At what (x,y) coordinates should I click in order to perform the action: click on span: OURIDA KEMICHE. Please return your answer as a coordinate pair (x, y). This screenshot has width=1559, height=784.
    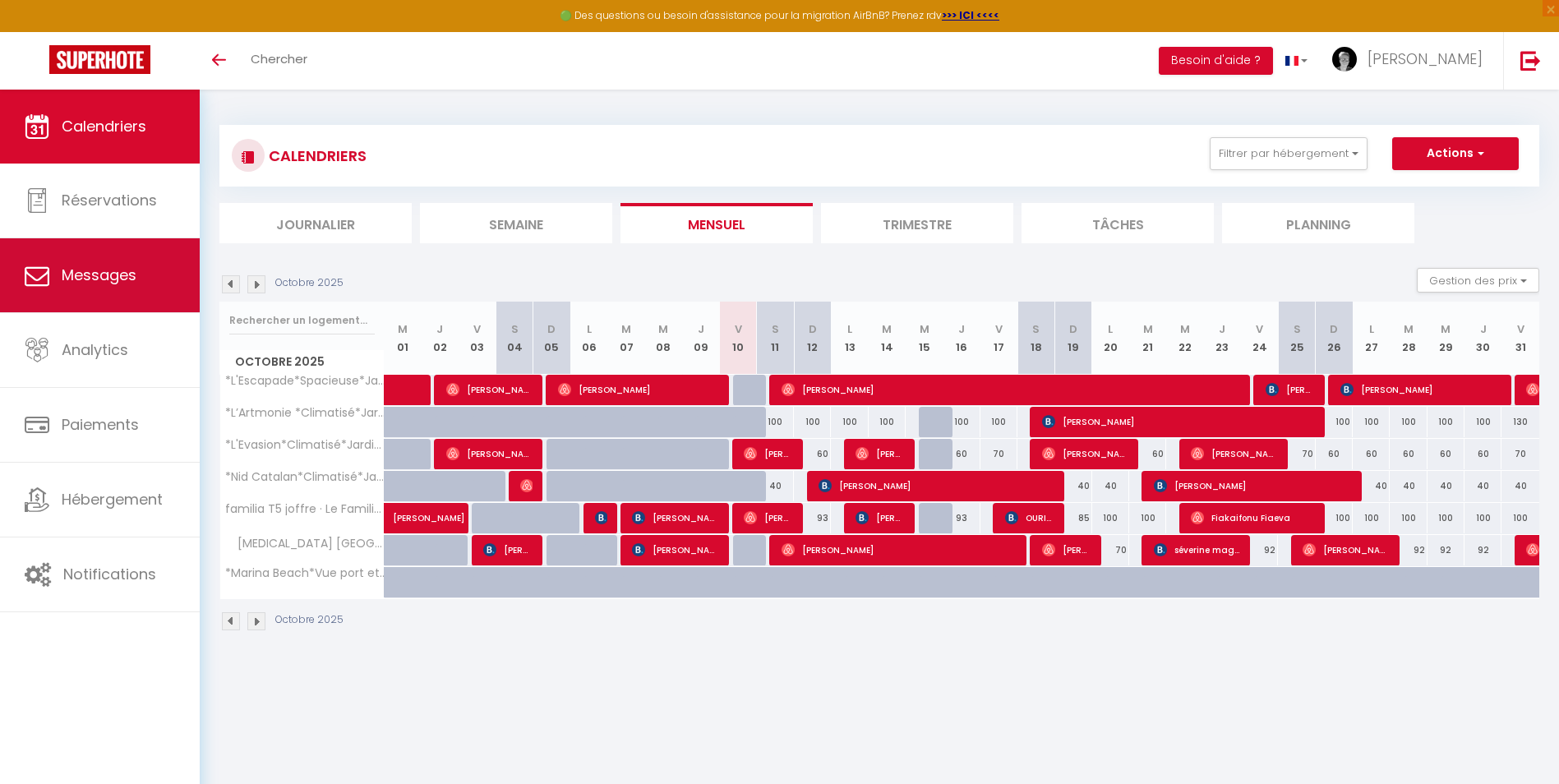
    Looking at the image, I should click on (1030, 518).